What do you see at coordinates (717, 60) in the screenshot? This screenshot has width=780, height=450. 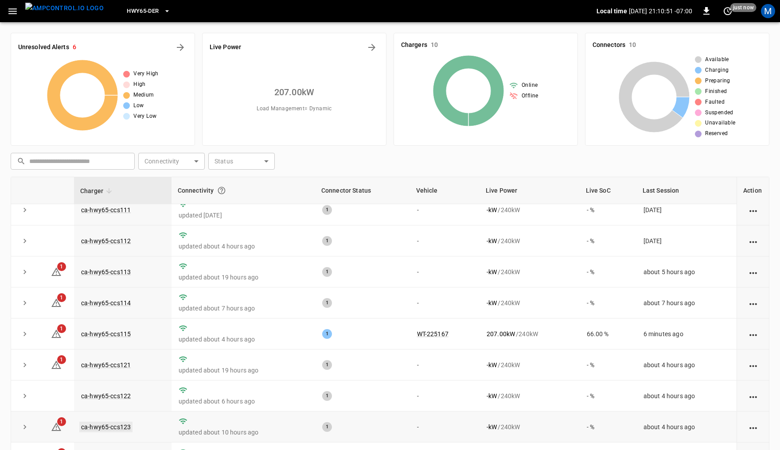 I see `span: Available` at bounding box center [717, 60].